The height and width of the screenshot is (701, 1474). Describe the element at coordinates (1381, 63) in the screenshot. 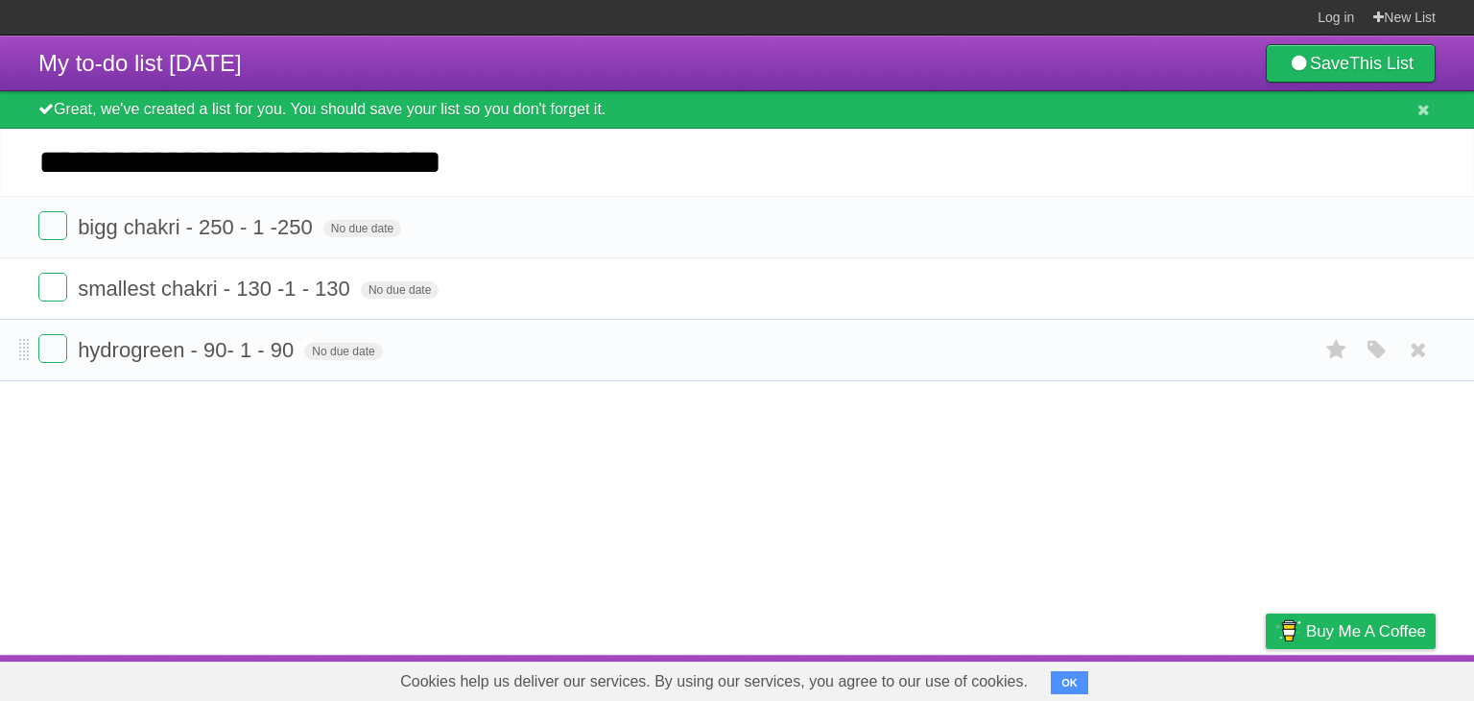

I see `b: This List` at that location.